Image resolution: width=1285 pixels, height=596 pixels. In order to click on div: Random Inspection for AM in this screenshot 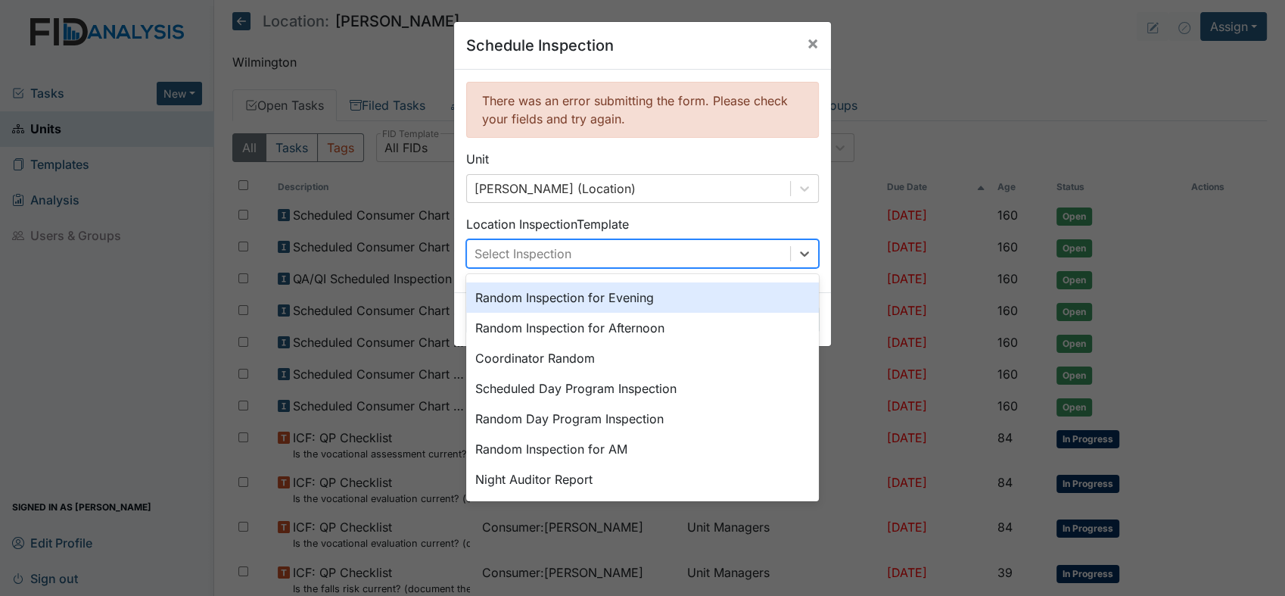, I will do `click(643, 449)`.